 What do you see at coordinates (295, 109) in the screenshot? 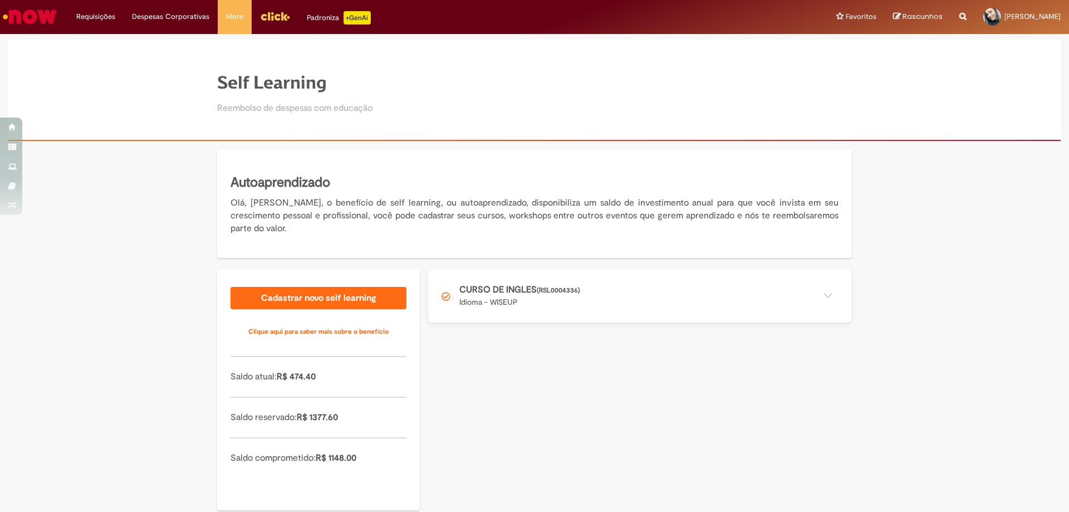
I see `h2: Reembolso de despesas com educação` at bounding box center [295, 109].